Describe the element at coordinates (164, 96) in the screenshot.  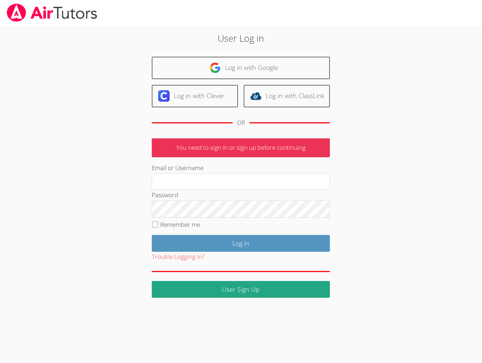
I see `img: clever-logo-6eab21bc6e7a338710f1a6ff85c0baf02591cd810cc4098c63d3a4b26e2feb20.svg` at that location.